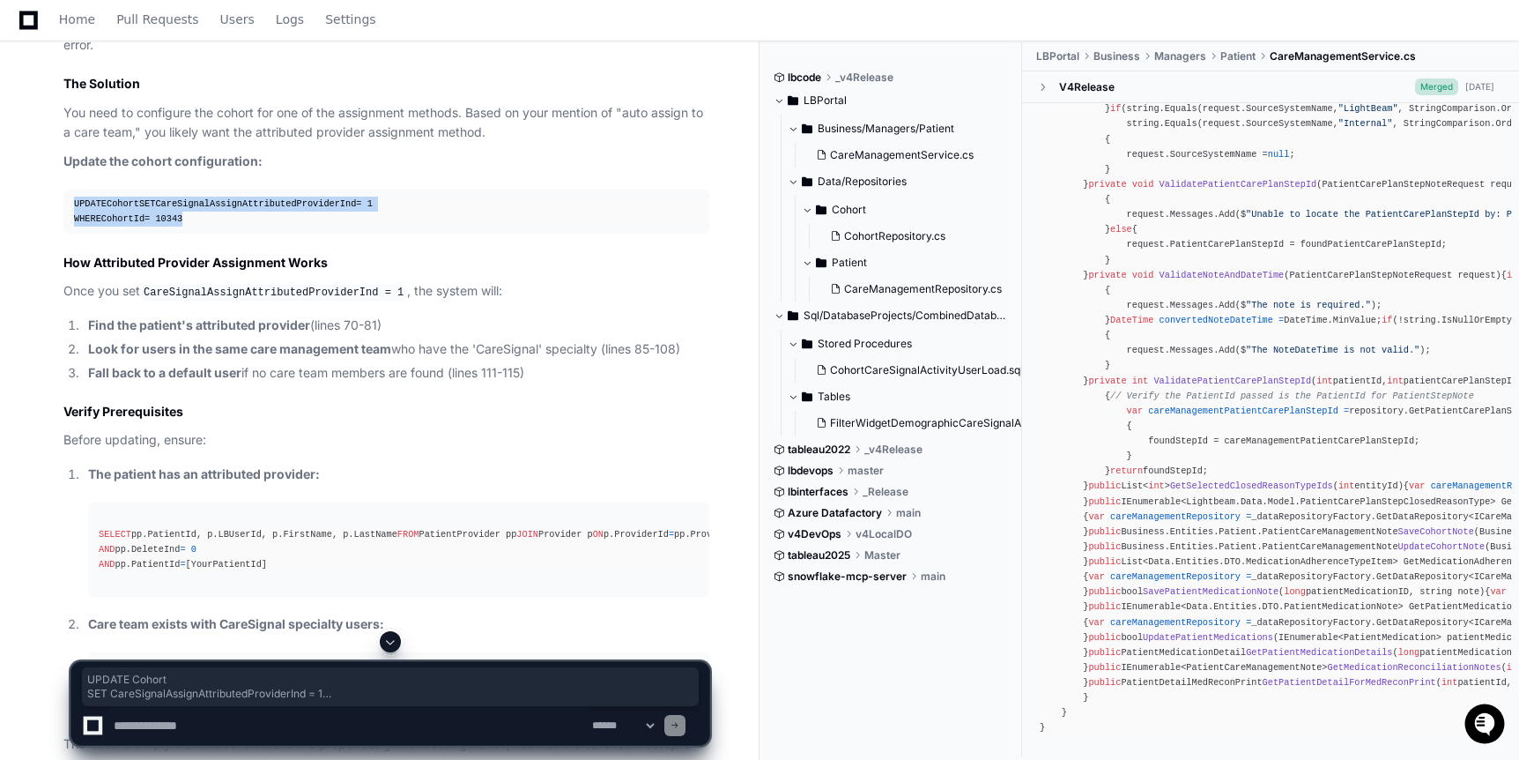 The height and width of the screenshot is (760, 1519). What do you see at coordinates (1243, 411) in the screenshot?
I see `span: careManagementPatientCarePlanStepId` at bounding box center [1243, 411].